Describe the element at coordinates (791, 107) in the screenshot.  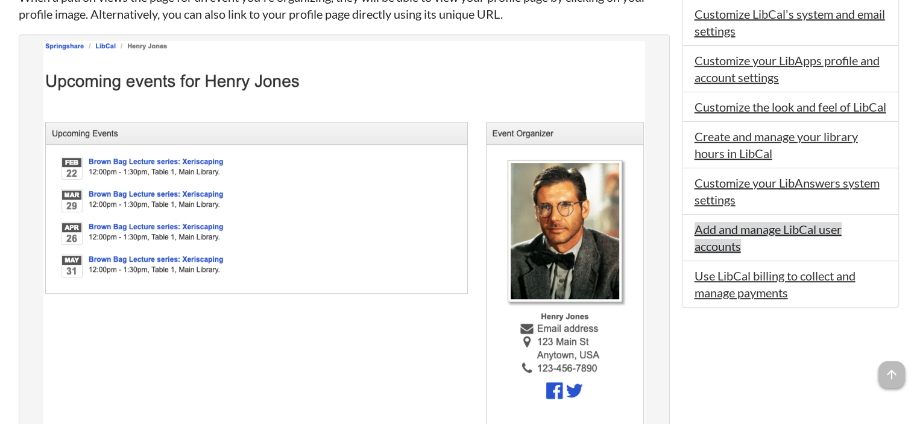
I see `a: Customize the look and feel of LibCal` at that location.